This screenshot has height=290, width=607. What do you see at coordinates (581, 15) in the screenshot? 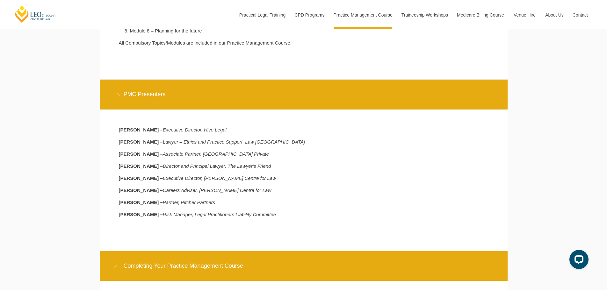
I see `a: Contact` at bounding box center [581, 15].